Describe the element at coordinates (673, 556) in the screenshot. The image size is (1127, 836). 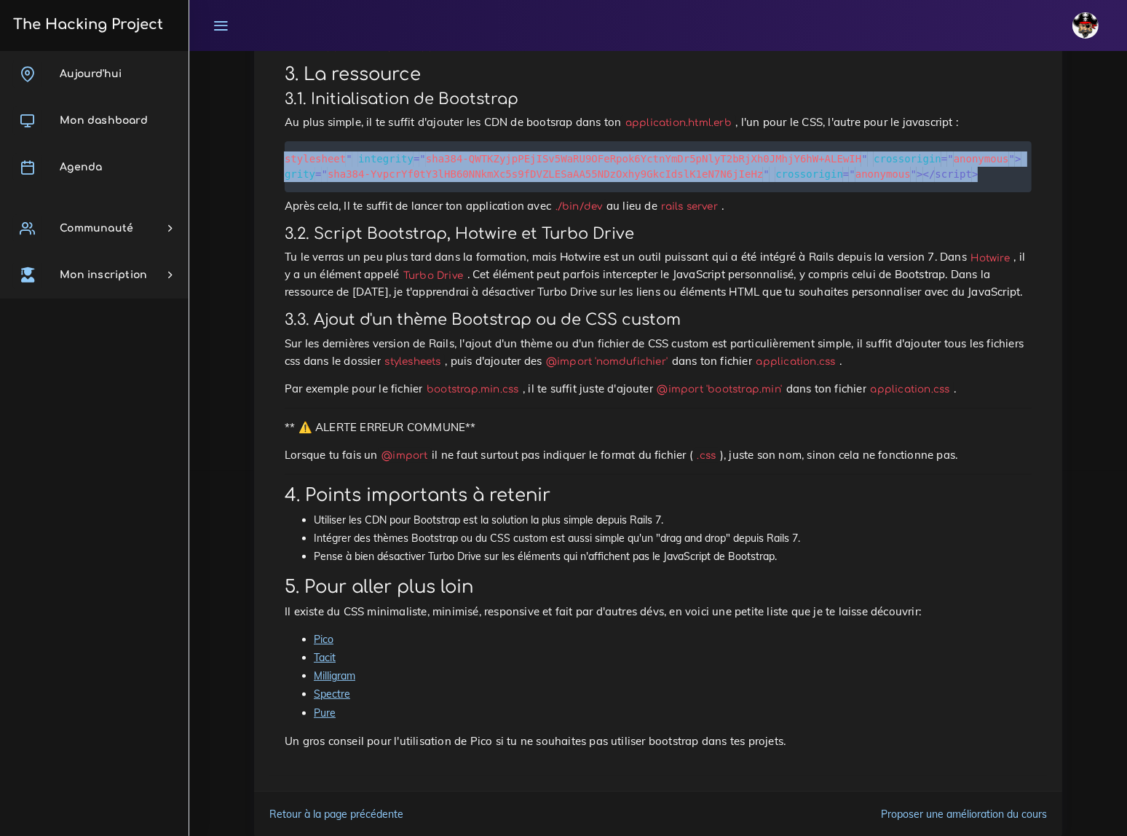
I see `li: Pense à bien désactiver Turbo Drive sur les éléments qui n'affichent pas le JavaScript de Bootstrap.` at that location.